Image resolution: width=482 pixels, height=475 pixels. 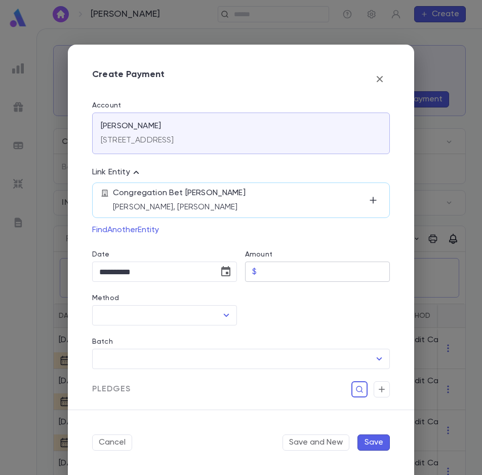 What do you see at coordinates (129, 79) in the screenshot?
I see `p: Create Payment` at bounding box center [129, 79].